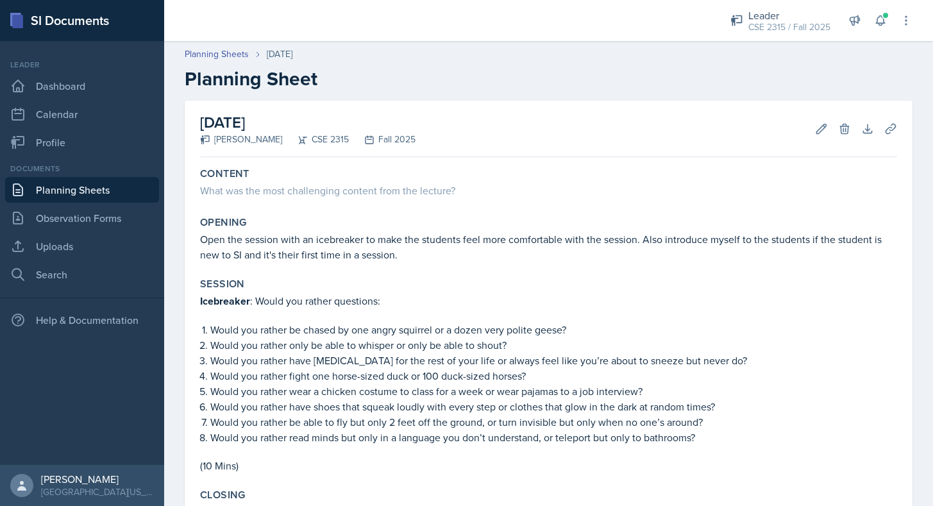 The image size is (933, 506). I want to click on p: Would you rather only be able to whisper or only be able to shout?, so click(553, 345).